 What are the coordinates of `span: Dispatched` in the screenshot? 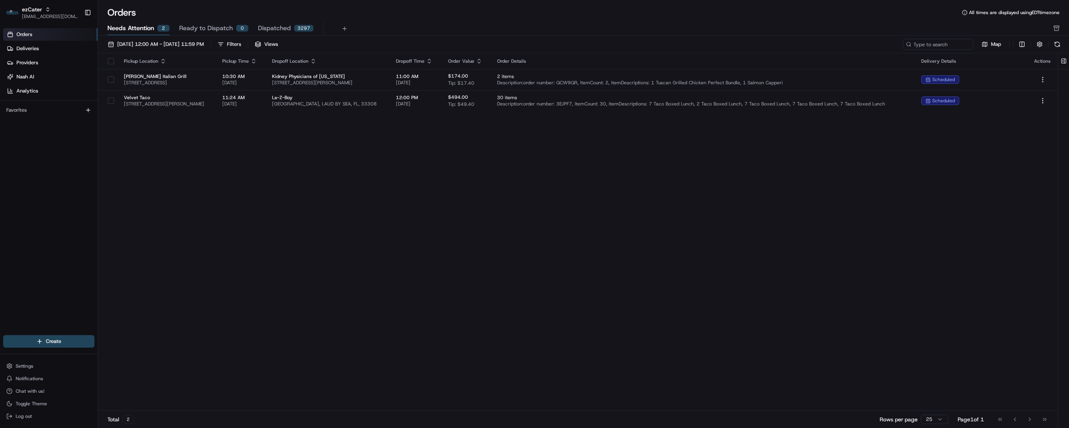 It's located at (274, 28).